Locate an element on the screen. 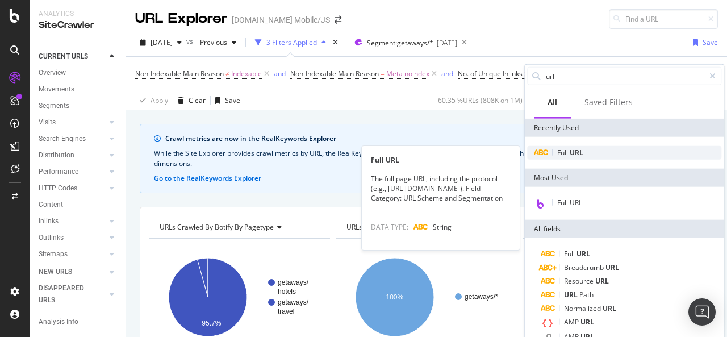 The height and width of the screenshot is (337, 727). text: 95.7% is located at coordinates (211, 323).